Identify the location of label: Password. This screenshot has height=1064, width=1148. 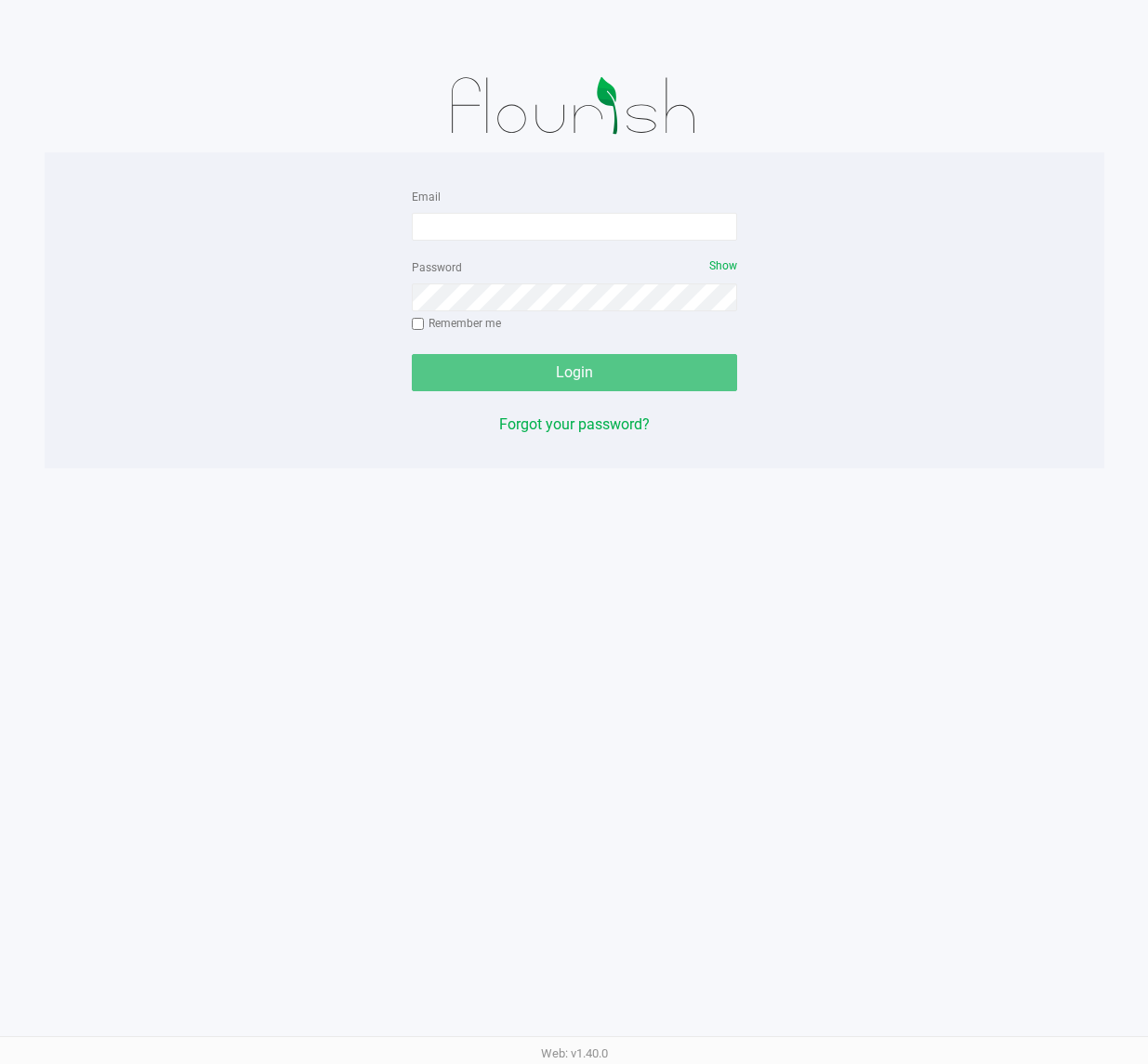
(437, 268).